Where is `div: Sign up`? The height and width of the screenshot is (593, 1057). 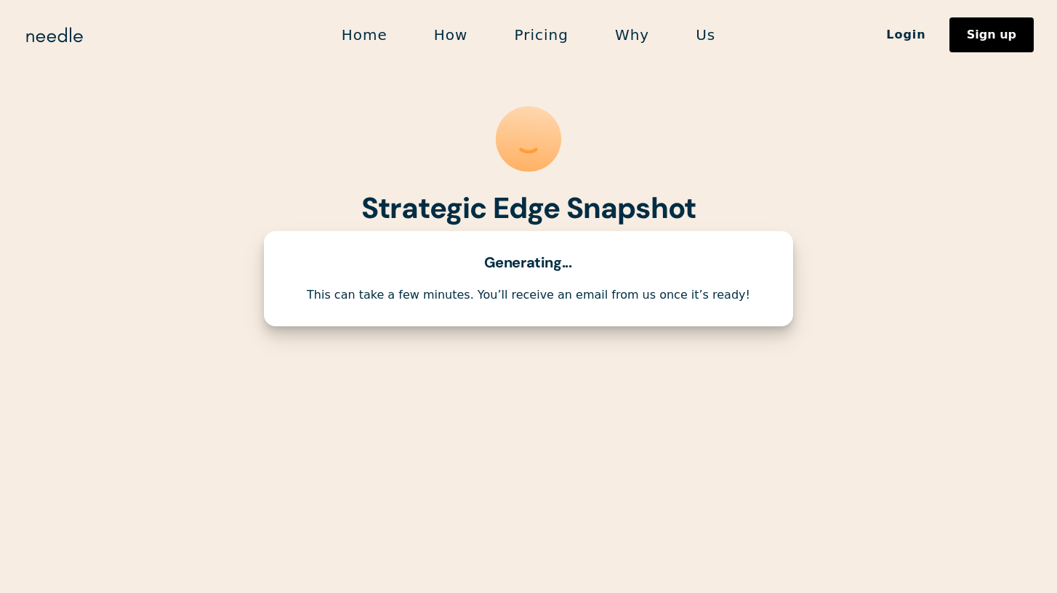 div: Sign up is located at coordinates (991, 35).